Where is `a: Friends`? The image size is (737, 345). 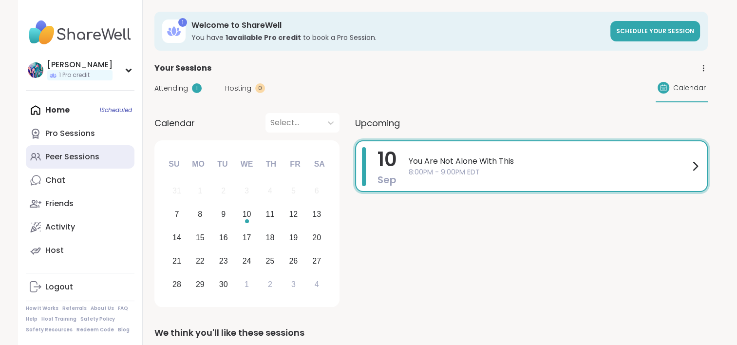
a: Friends is located at coordinates (80, 203).